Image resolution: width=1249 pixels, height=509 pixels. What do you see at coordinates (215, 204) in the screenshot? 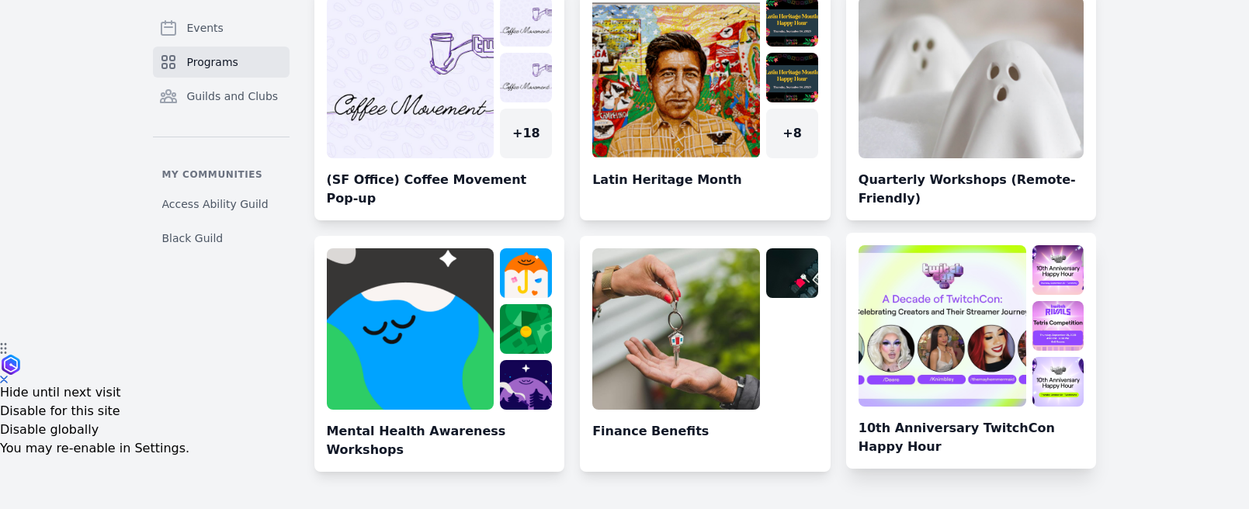
I see `span: Access Ability Guild` at bounding box center [215, 204].